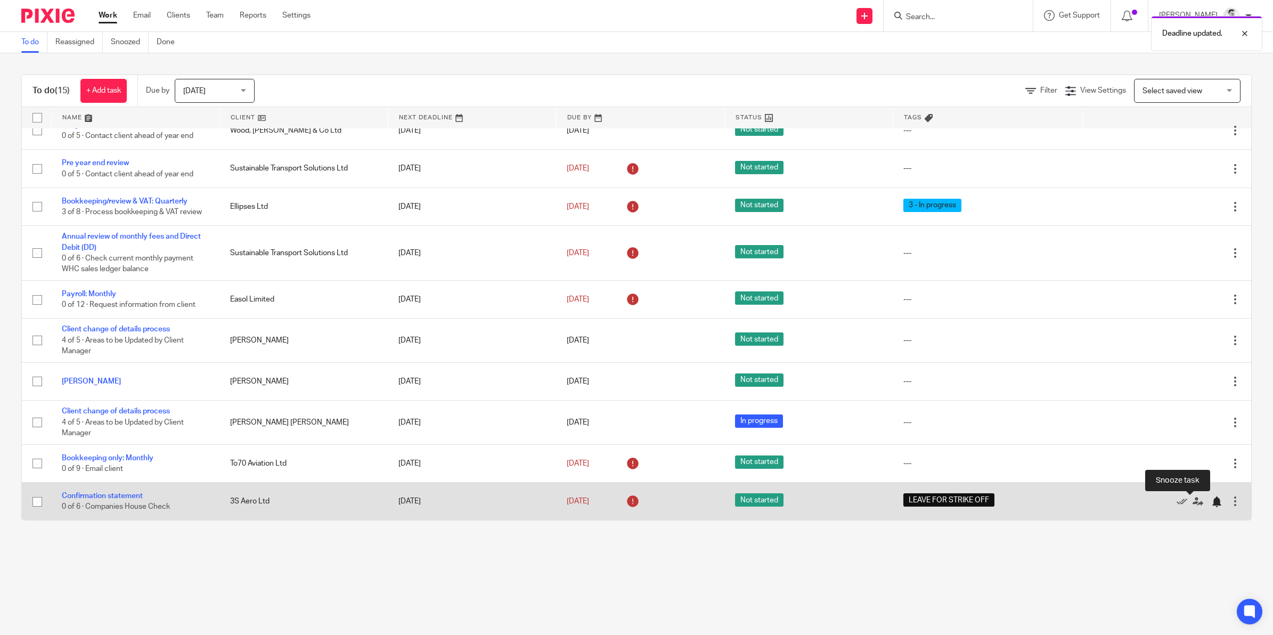 This screenshot has width=1273, height=635. Describe the element at coordinates (62, 91) in the screenshot. I see `span: (15)` at that location.